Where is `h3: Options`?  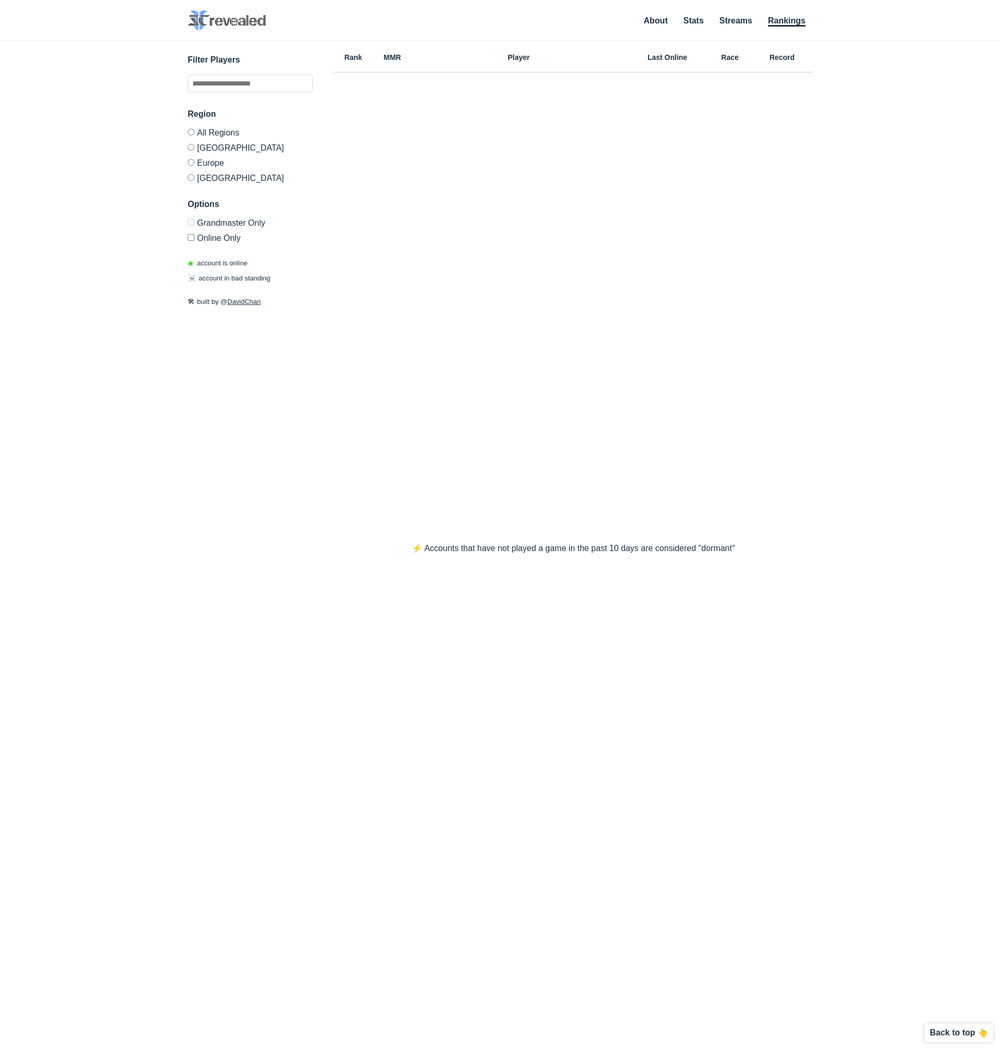 h3: Options is located at coordinates (250, 204).